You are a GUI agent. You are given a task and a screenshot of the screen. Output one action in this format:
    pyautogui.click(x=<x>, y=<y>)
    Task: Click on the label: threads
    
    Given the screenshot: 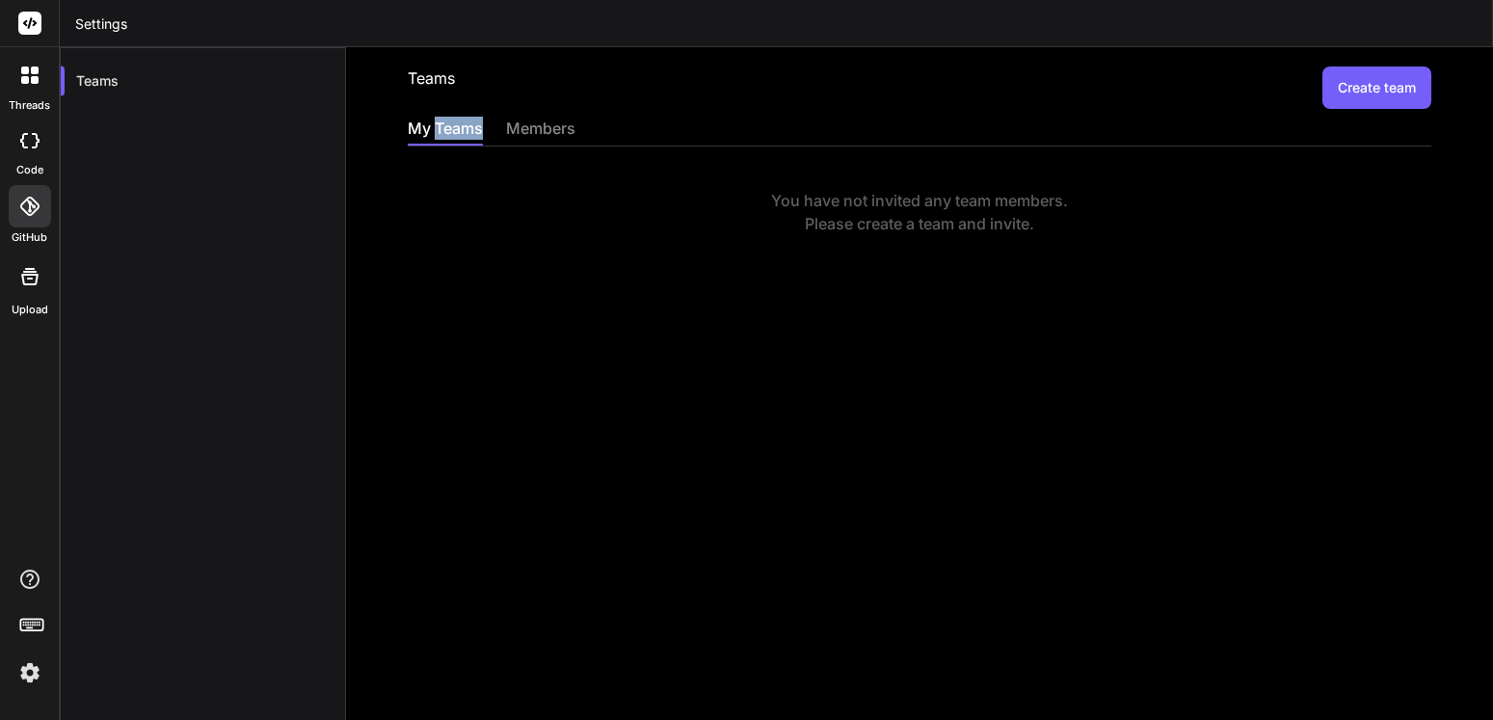 What is the action you would take?
    pyautogui.click(x=29, y=105)
    